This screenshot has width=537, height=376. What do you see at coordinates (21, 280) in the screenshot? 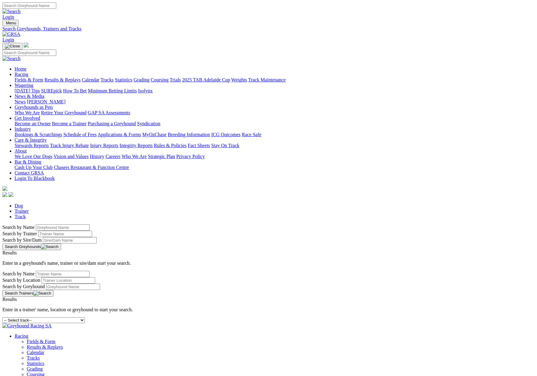
I see `label: Search by Location` at bounding box center [21, 280].